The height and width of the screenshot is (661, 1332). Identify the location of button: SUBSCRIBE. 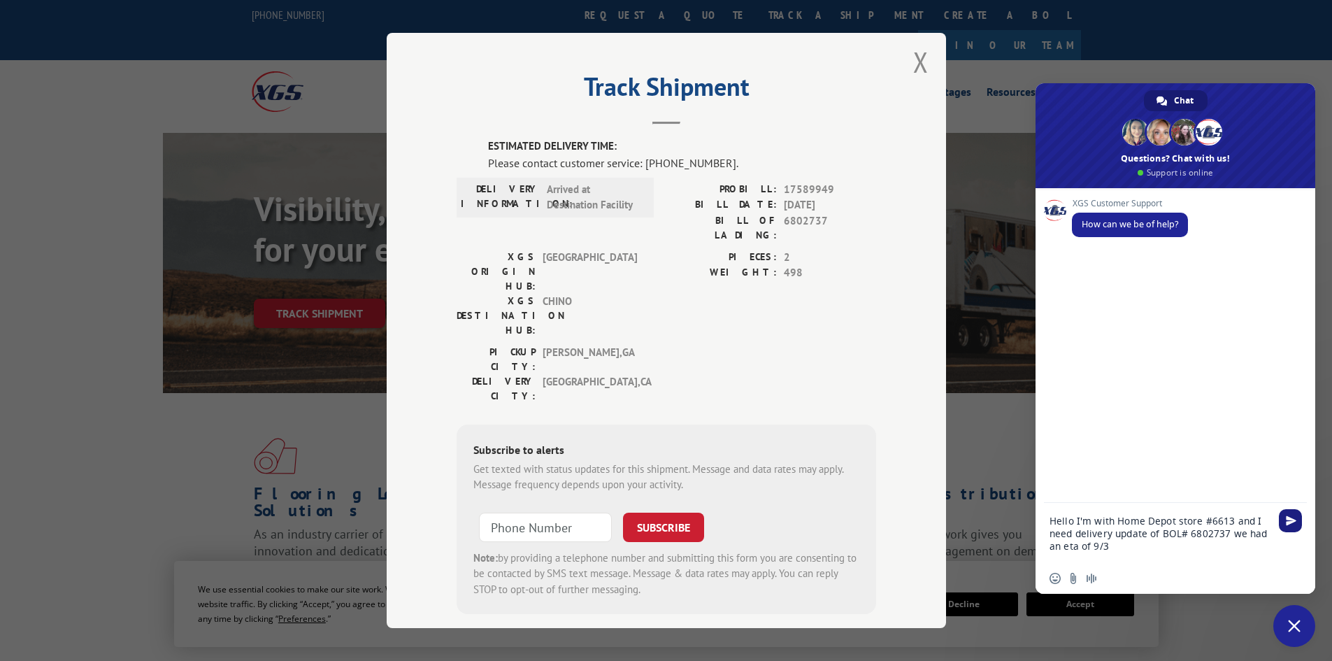
(664, 527).